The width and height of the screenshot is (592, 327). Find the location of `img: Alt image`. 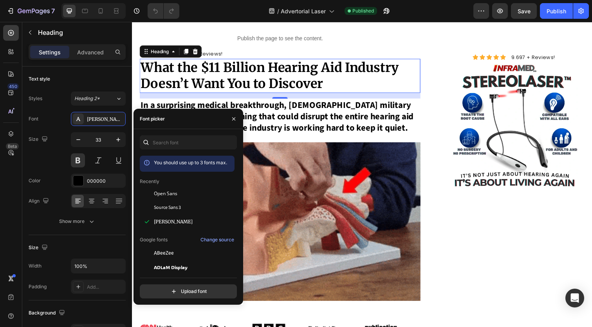

img: Alt image is located at coordinates (254, 313).